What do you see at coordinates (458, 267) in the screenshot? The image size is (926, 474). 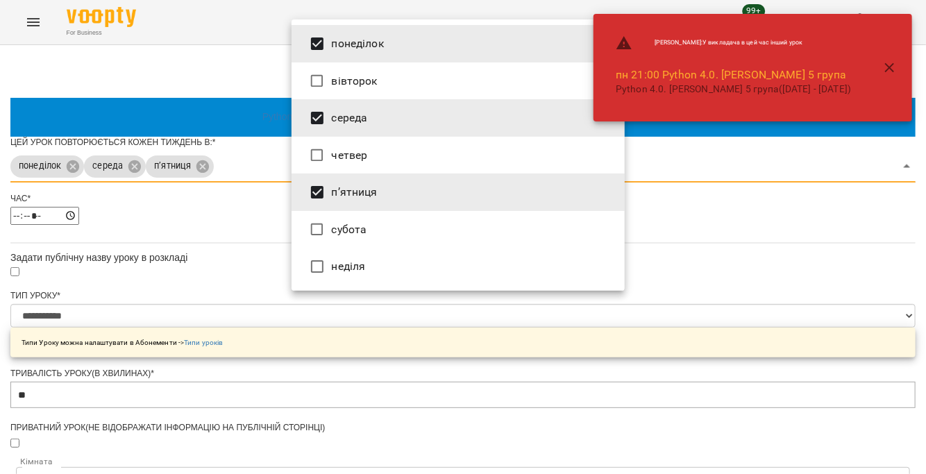 I see `li: неділя` at bounding box center [458, 267].